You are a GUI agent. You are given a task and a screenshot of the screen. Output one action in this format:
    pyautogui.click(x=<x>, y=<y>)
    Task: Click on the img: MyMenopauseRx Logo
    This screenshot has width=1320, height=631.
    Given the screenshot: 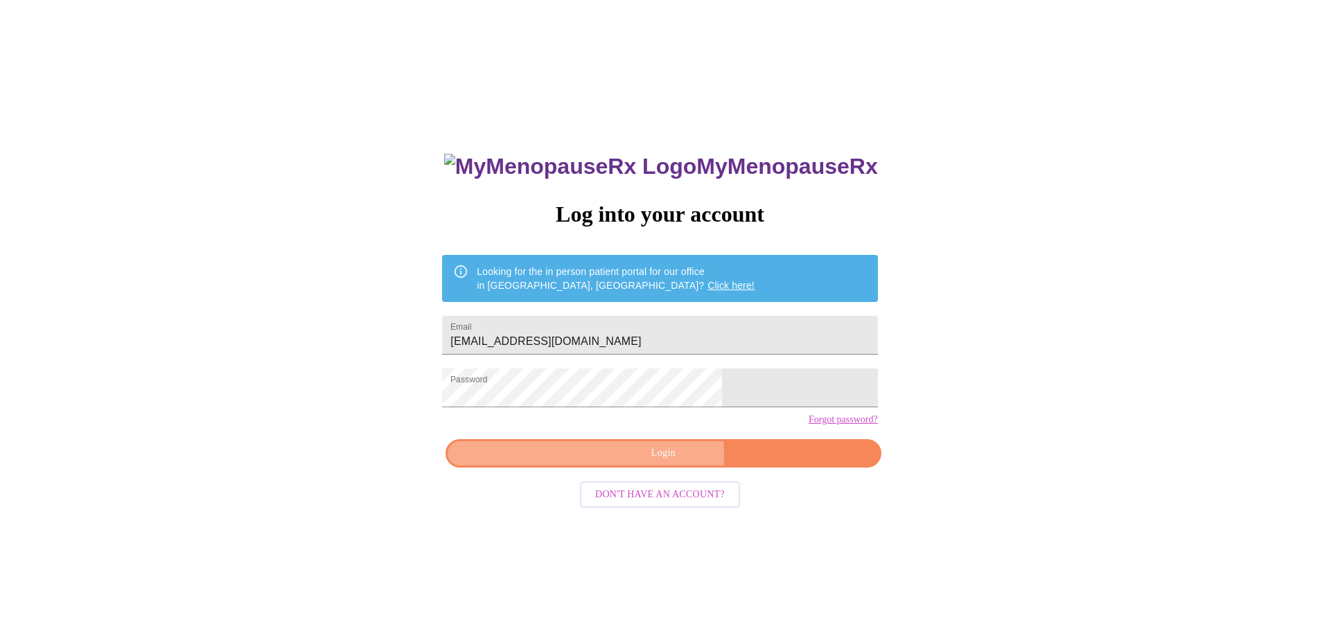 What is the action you would take?
    pyautogui.click(x=570, y=166)
    